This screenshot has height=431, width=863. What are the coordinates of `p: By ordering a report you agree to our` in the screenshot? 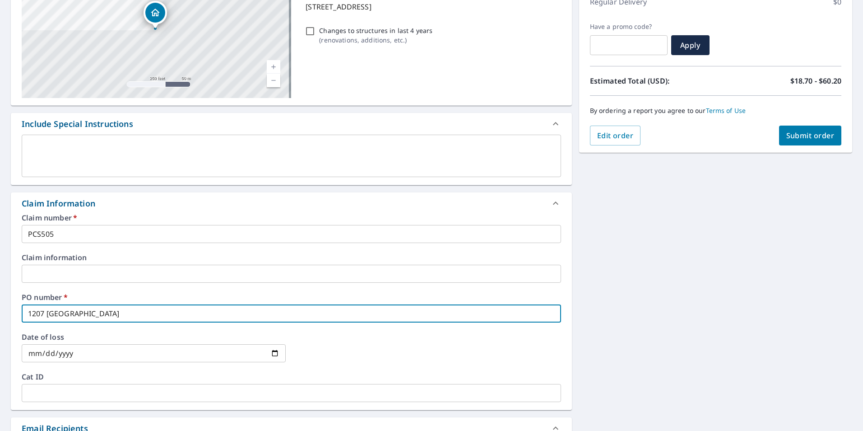 It's located at (716, 111).